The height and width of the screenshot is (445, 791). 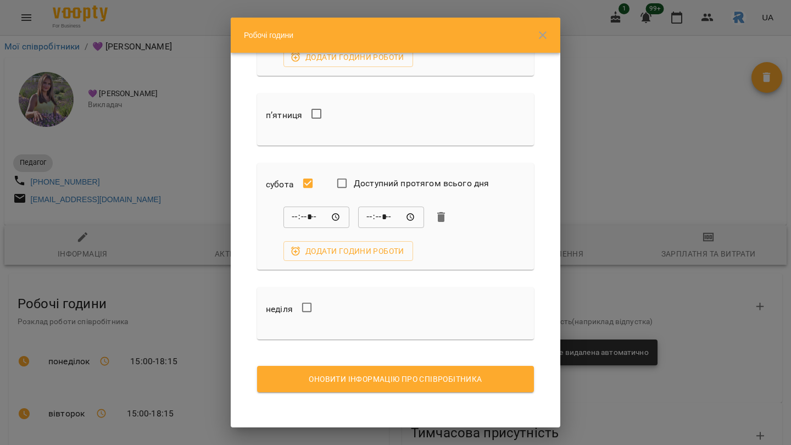 What do you see at coordinates (395, 379) in the screenshot?
I see `span: Оновити інформацію про співробітника` at bounding box center [395, 379].